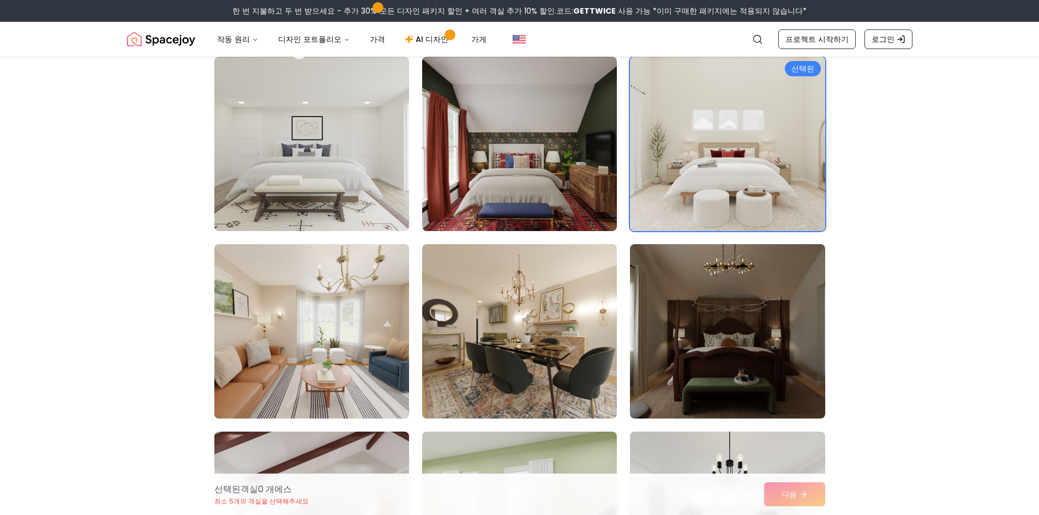  I want to click on font: 에스, so click(283, 489).